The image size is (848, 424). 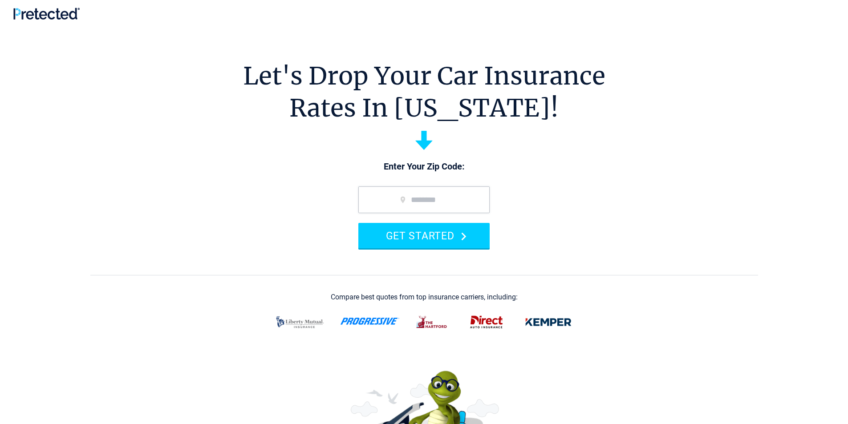 What do you see at coordinates (549, 322) in the screenshot?
I see `img: kemper` at bounding box center [549, 322].